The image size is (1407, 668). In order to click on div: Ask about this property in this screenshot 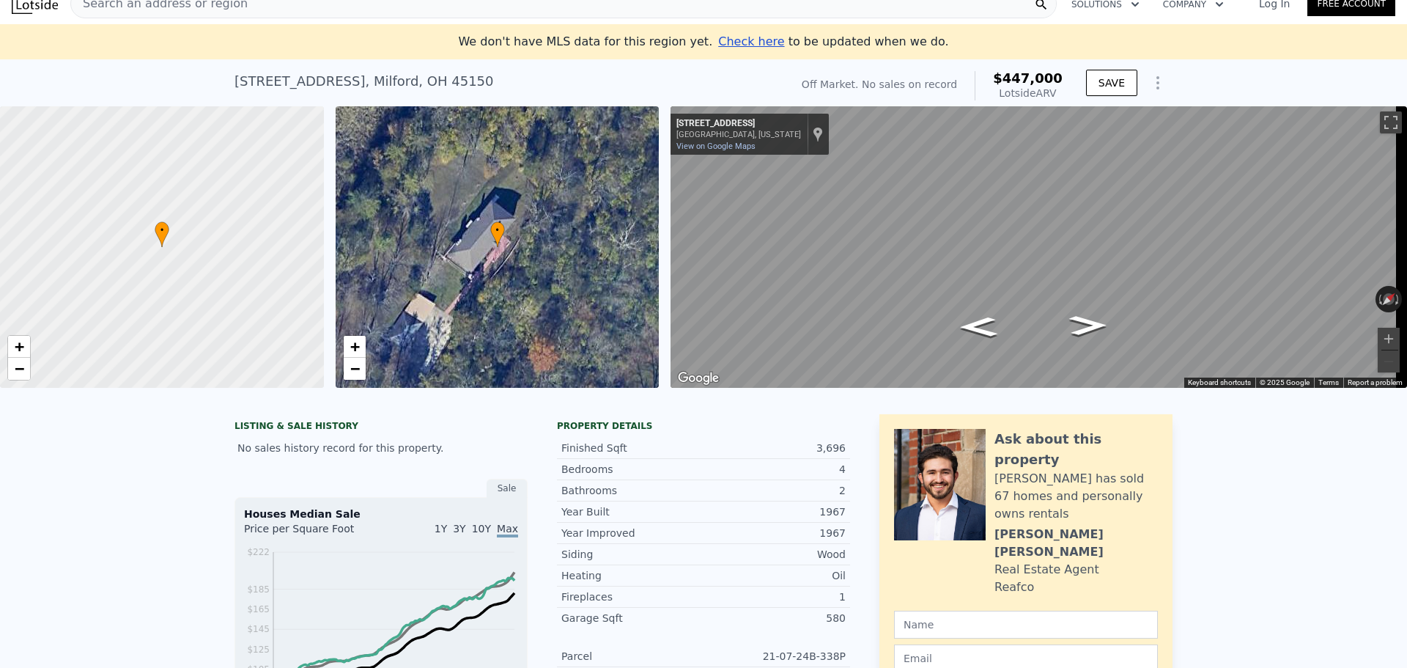, I will do `click(1076, 449)`.